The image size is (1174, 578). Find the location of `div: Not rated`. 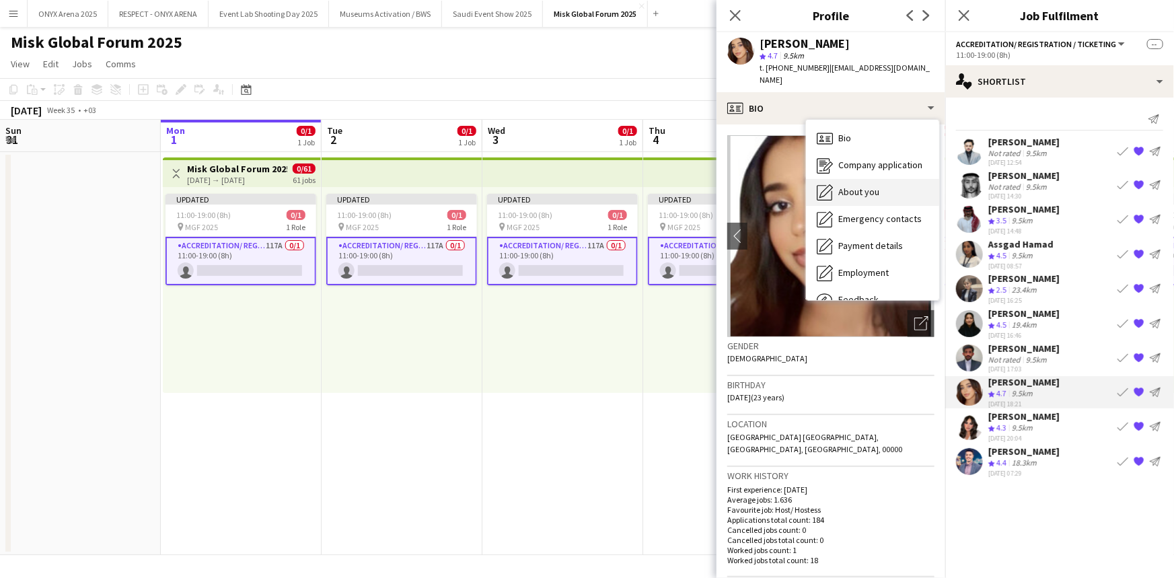

div: Not rated is located at coordinates (1006, 359).